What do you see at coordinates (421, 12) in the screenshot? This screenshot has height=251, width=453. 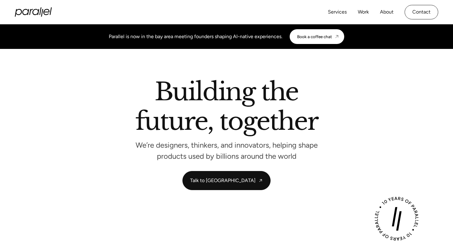 I see `a: Contact` at bounding box center [421, 12].